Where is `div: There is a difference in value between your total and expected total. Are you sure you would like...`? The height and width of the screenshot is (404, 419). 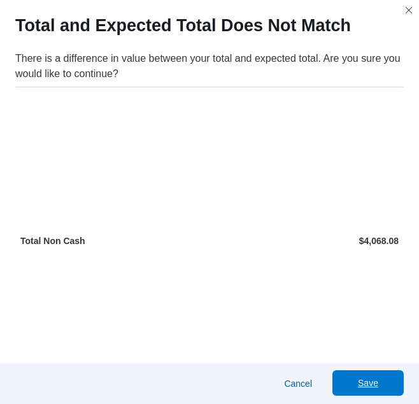 div: There is a difference in value between your total and expected total. Are you sure you would like... is located at coordinates (209, 66).